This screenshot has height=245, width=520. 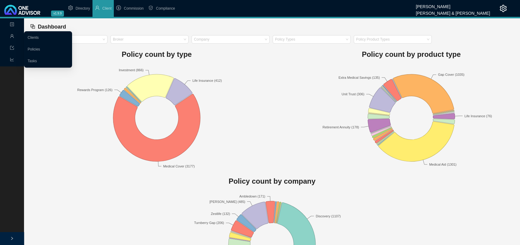 What do you see at coordinates (353, 94) in the screenshot?
I see `text: Unit Trust (306)` at bounding box center [353, 94].